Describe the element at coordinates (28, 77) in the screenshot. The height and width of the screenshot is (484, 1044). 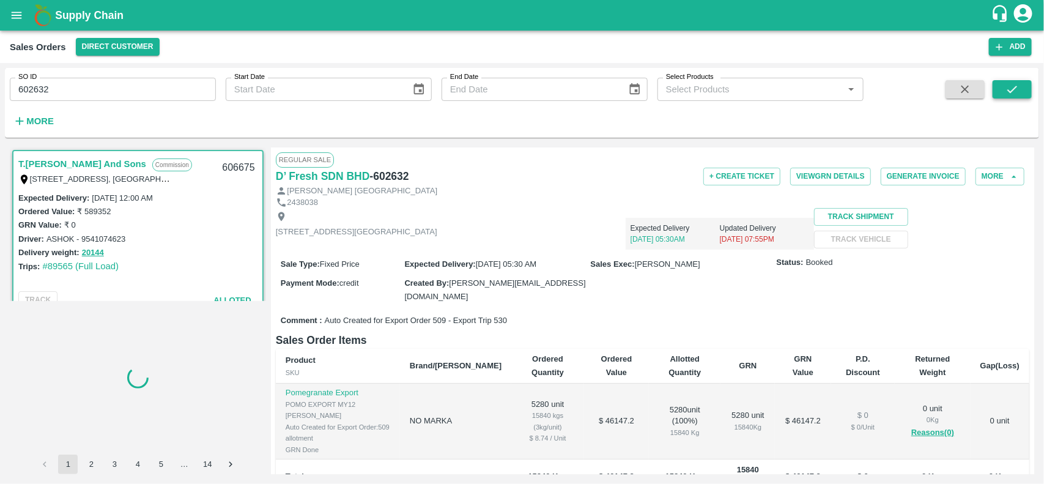
I see `label: SO ID` at that location.